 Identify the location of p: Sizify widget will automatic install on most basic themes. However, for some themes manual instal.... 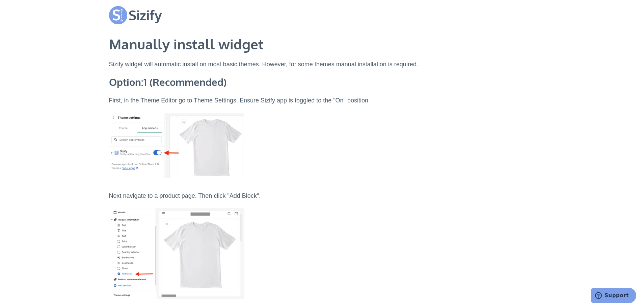
(322, 64).